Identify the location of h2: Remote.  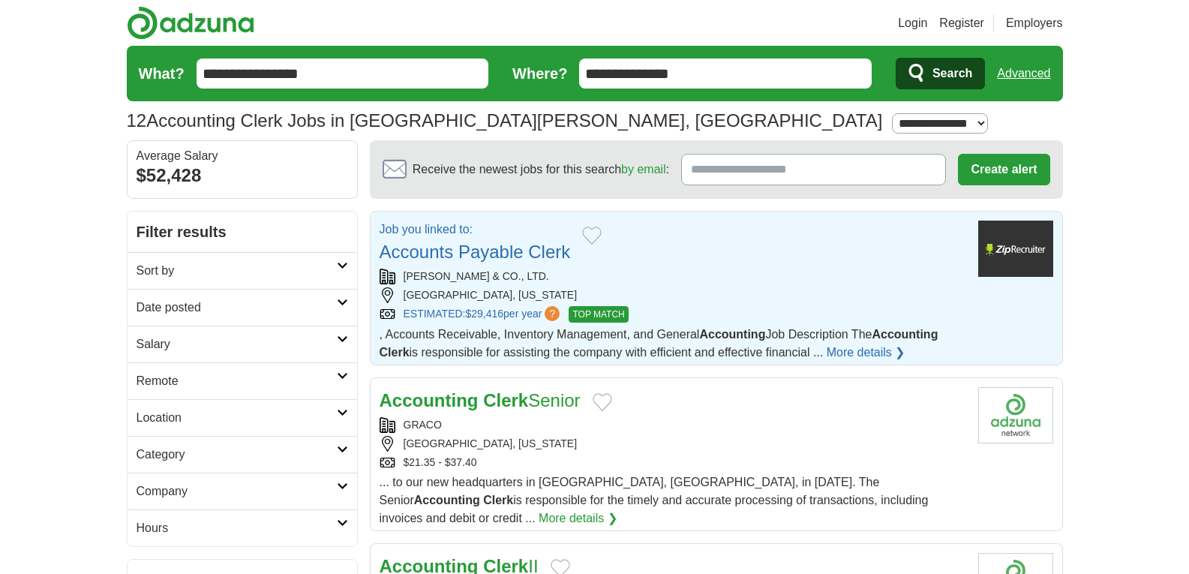
(236, 381).